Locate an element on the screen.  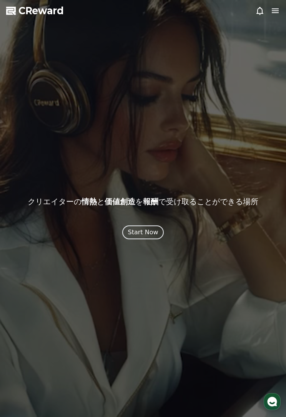
button: Start Now is located at coordinates (143, 232).